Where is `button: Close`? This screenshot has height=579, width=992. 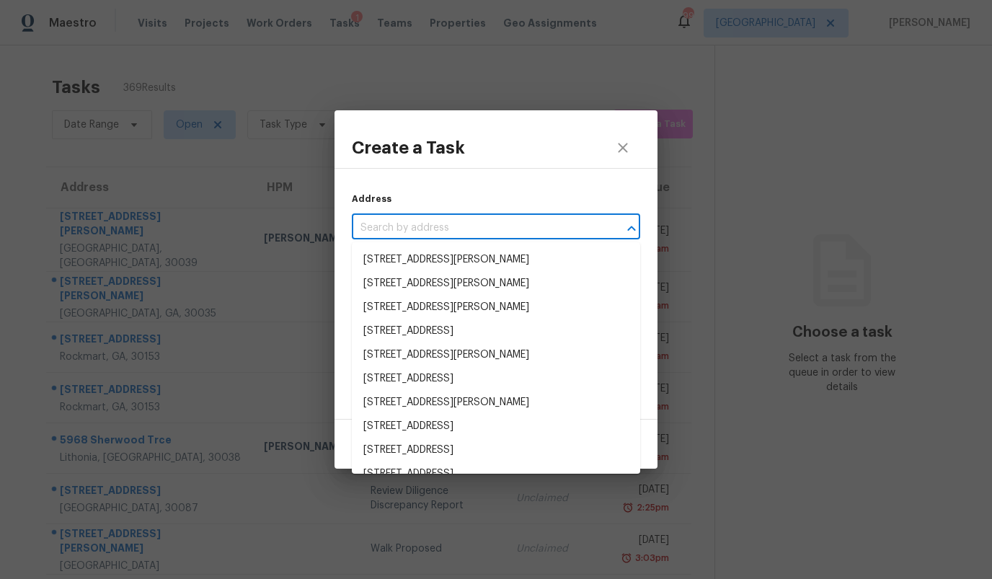 button: Close is located at coordinates (631, 228).